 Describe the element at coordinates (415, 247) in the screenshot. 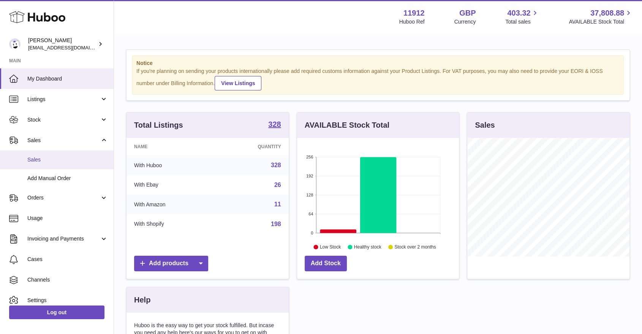

I see `text: Stock over 2 months` at that location.